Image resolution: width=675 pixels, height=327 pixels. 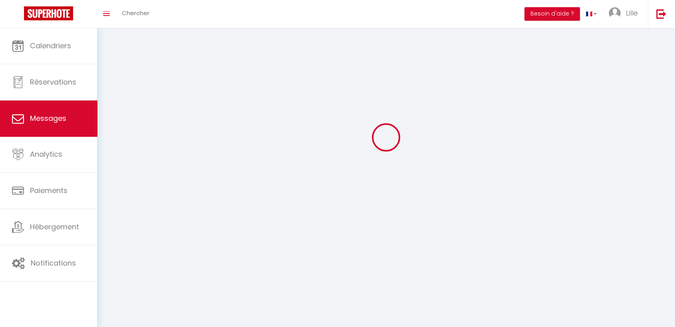 What do you see at coordinates (50, 46) in the screenshot?
I see `span: Calendriers` at bounding box center [50, 46].